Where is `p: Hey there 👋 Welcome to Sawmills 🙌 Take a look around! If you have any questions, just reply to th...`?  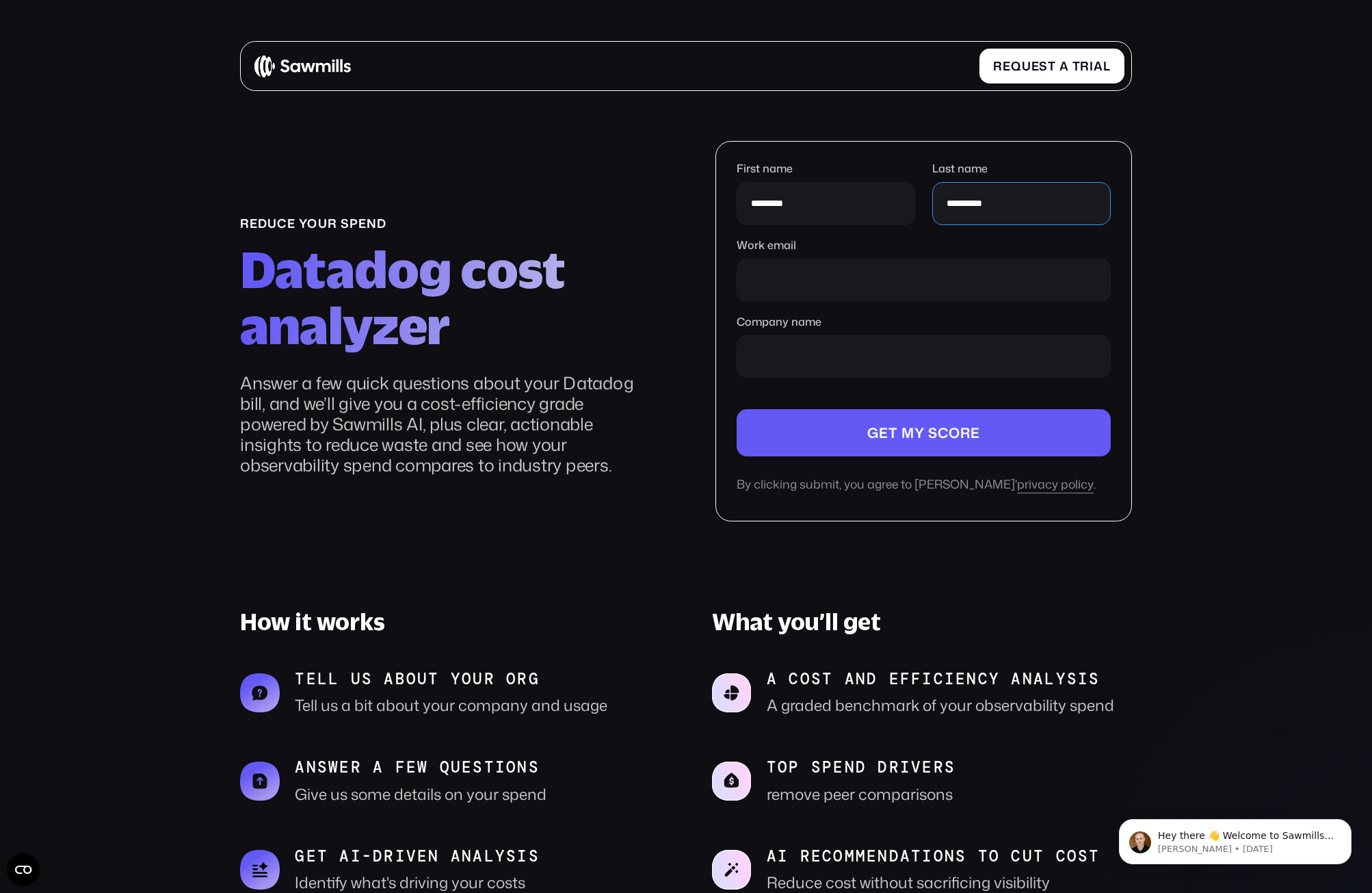
p: Hey there 👋 Welcome to Sawmills 🙌 Take a look around! If you have any questions, just reply to th... is located at coordinates (148, 46).